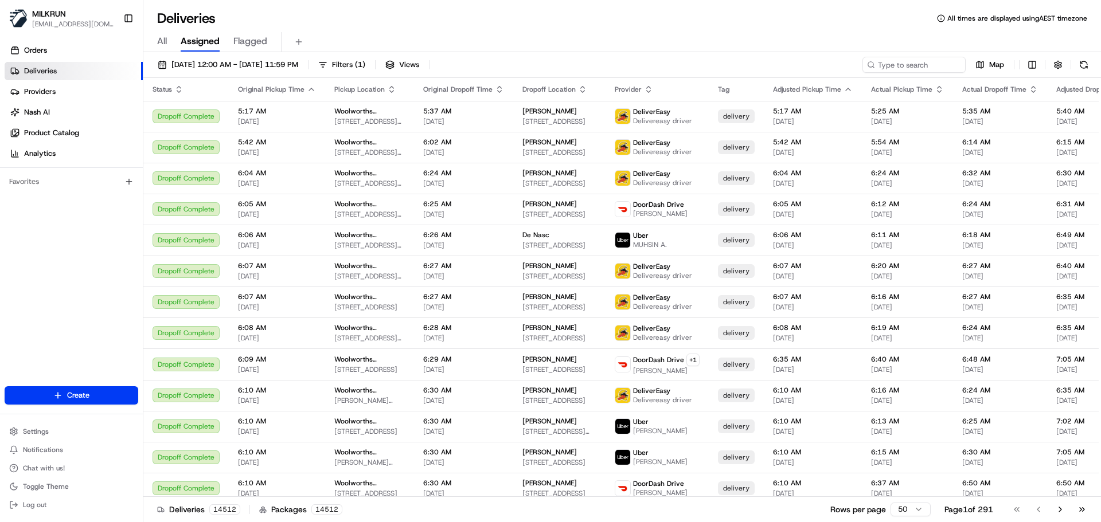 The width and height of the screenshot is (1101, 522). I want to click on span: 6:08 AM, so click(813, 328).